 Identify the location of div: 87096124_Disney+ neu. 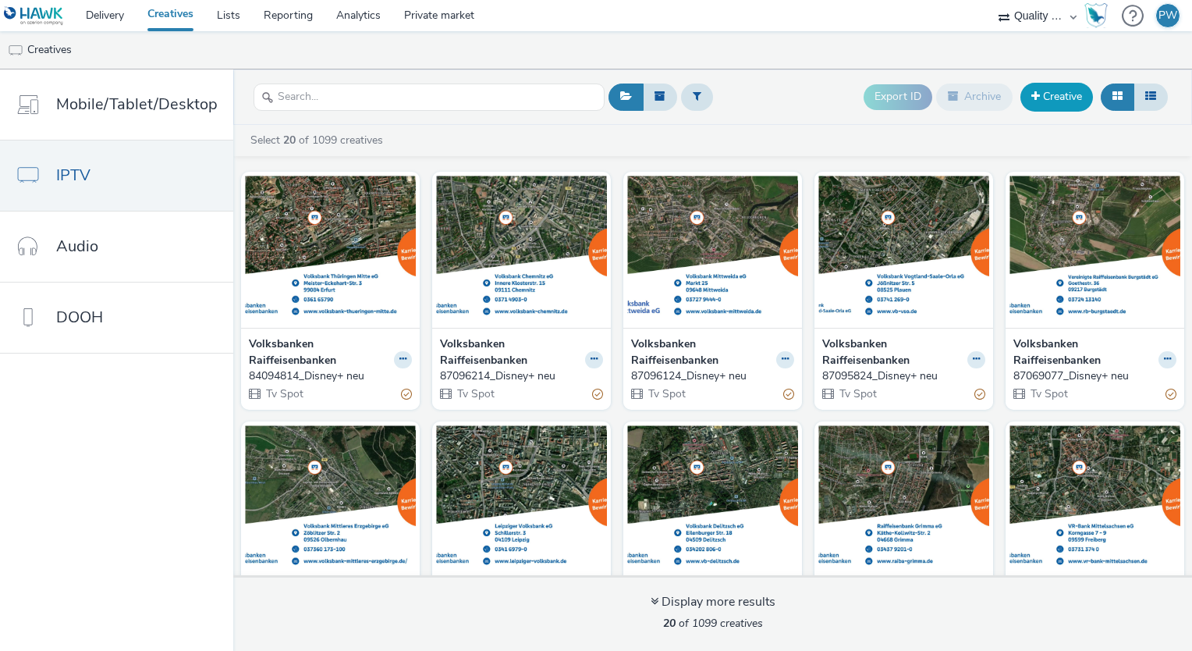
(709, 376).